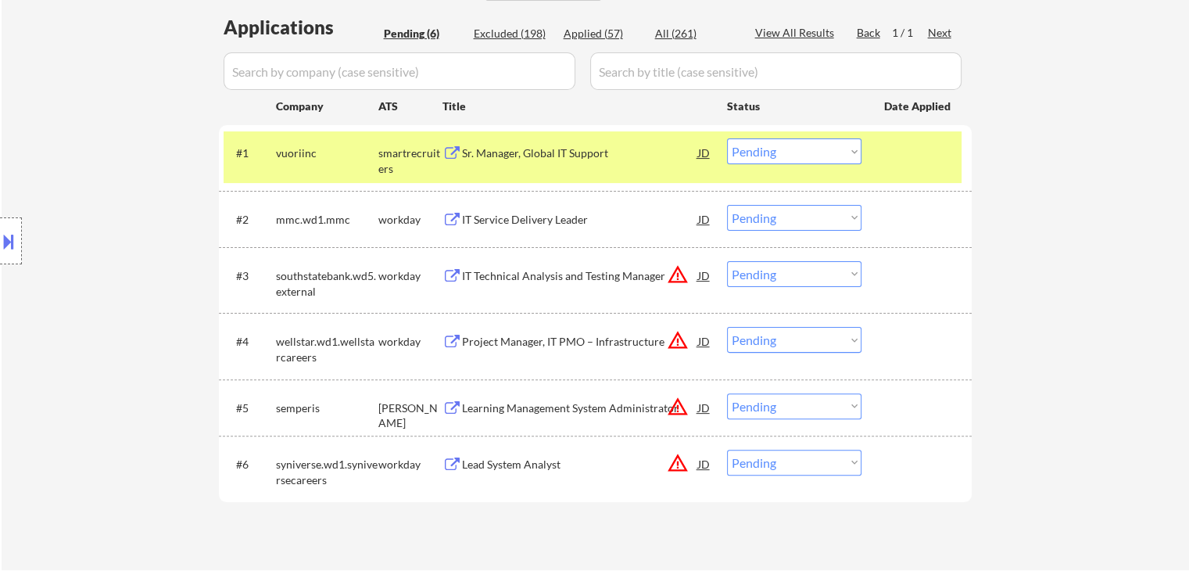 This screenshot has height=571, width=1189. What do you see at coordinates (410, 160) in the screenshot?
I see `div: smartrecruiters` at bounding box center [410, 160].